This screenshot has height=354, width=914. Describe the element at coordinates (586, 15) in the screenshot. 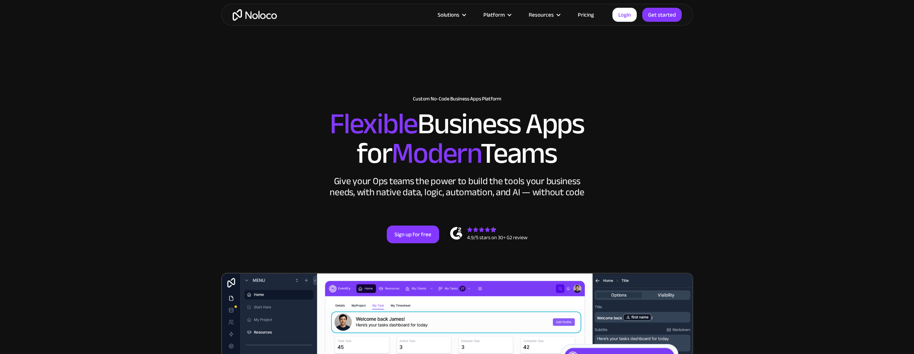

I see `a: Pricing` at that location.